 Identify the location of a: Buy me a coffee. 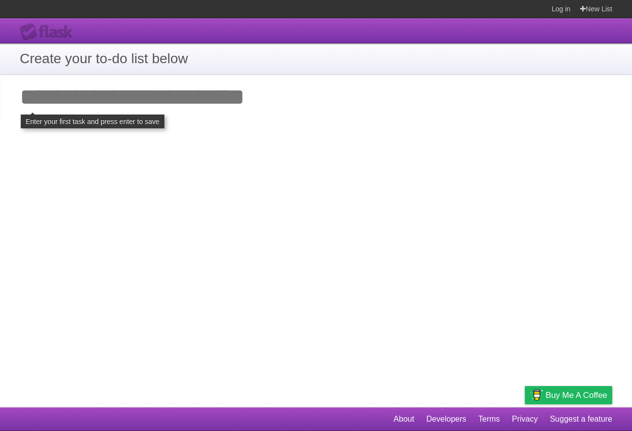
(568, 395).